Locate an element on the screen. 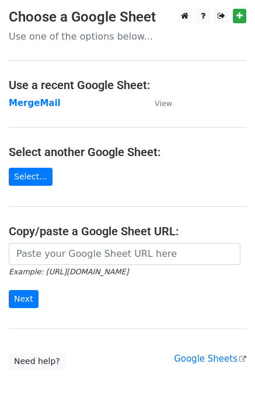  input: Next is located at coordinates (23, 299).